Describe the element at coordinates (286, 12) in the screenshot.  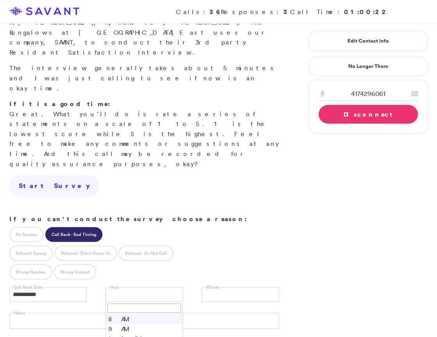
I see `strong: 3` at that location.